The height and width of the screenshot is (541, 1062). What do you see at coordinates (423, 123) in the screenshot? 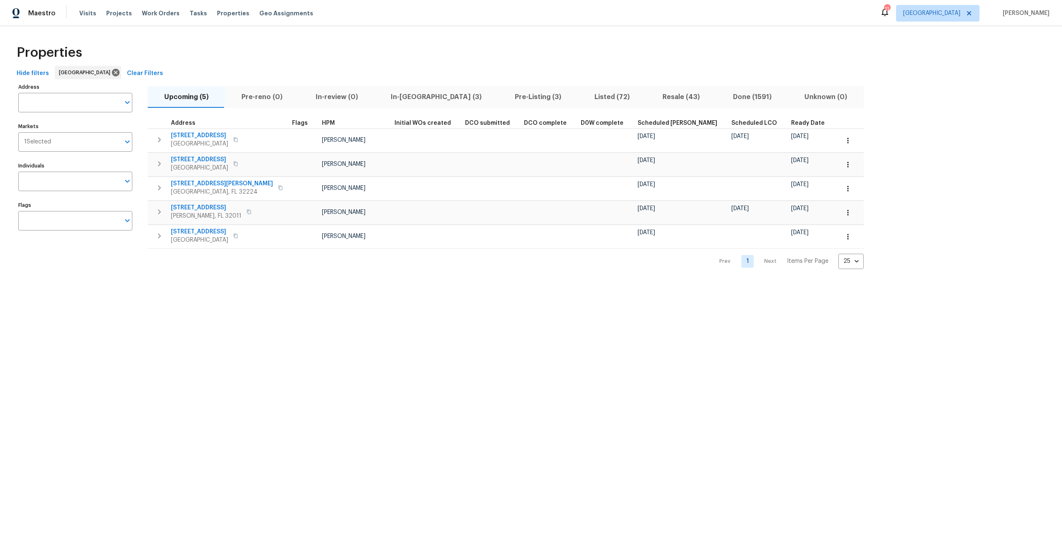
I see `span: Initial WOs created` at bounding box center [423, 123].